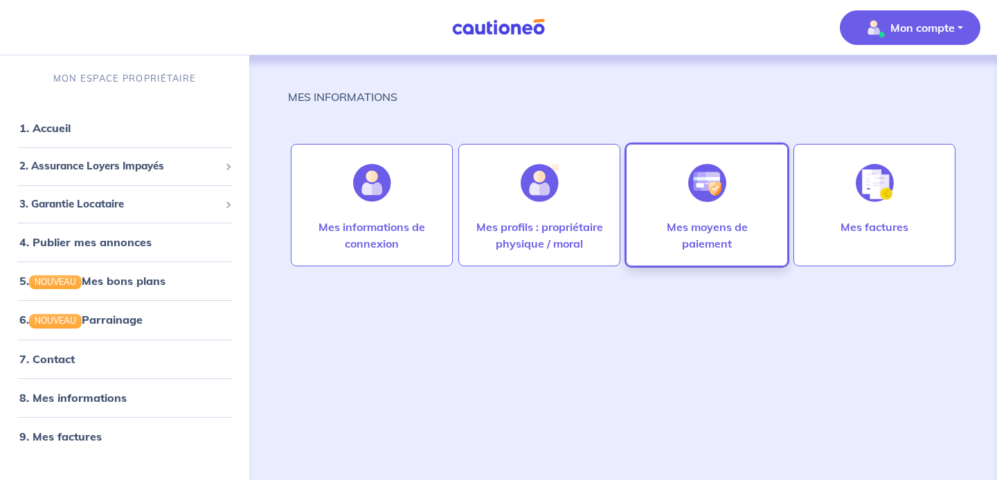 This screenshot has width=997, height=480. Describe the element at coordinates (85, 242) in the screenshot. I see `a: 4. Publier mes annonces` at that location.